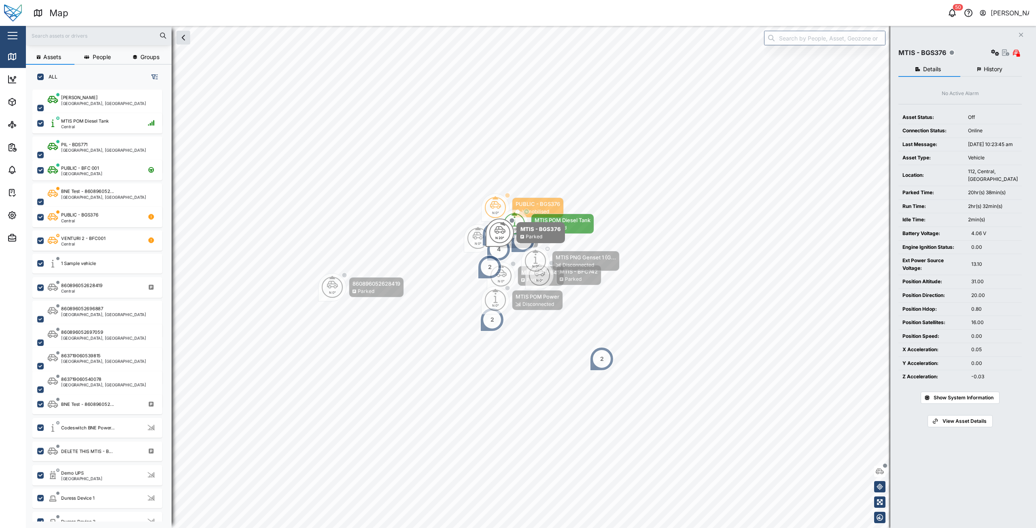 The height and width of the screenshot is (528, 1036). Describe the element at coordinates (88, 428) in the screenshot. I see `div: Codeswitch BNE Power...` at that location.